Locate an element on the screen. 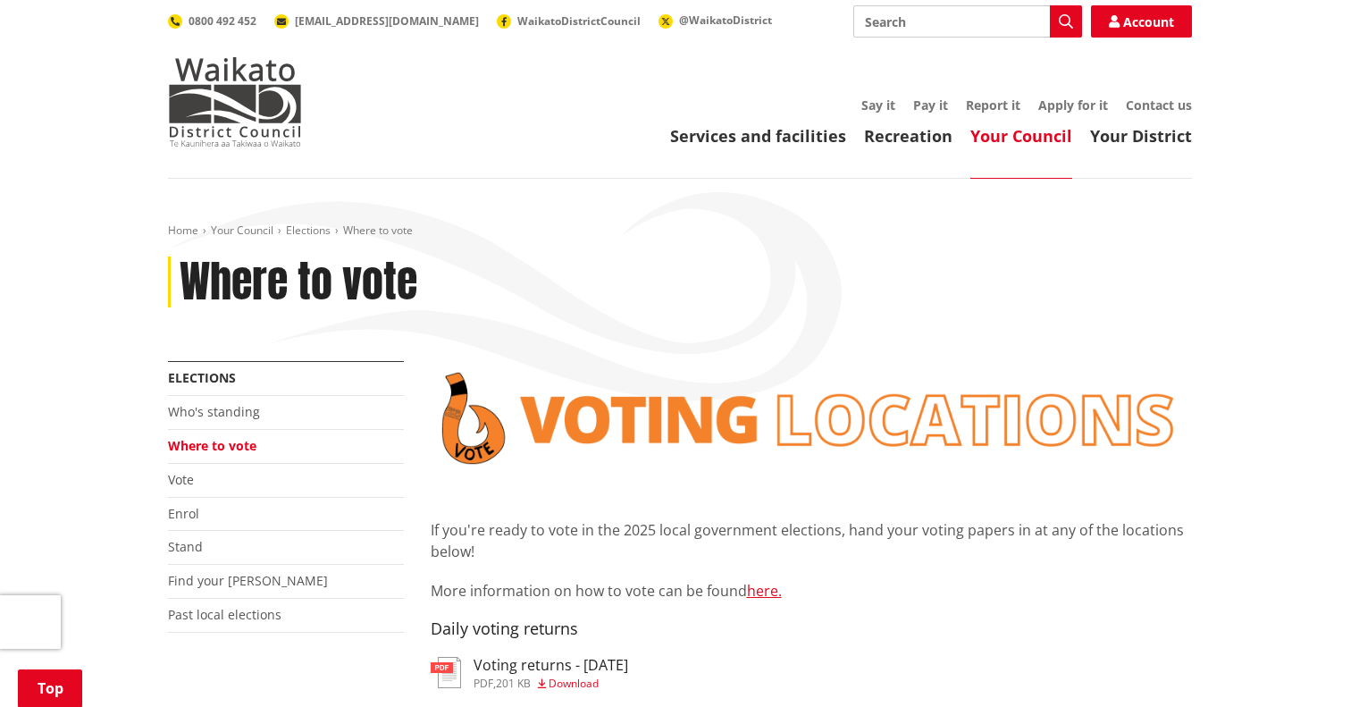 This screenshot has width=1359, height=707. a: Account is located at coordinates (1141, 21).